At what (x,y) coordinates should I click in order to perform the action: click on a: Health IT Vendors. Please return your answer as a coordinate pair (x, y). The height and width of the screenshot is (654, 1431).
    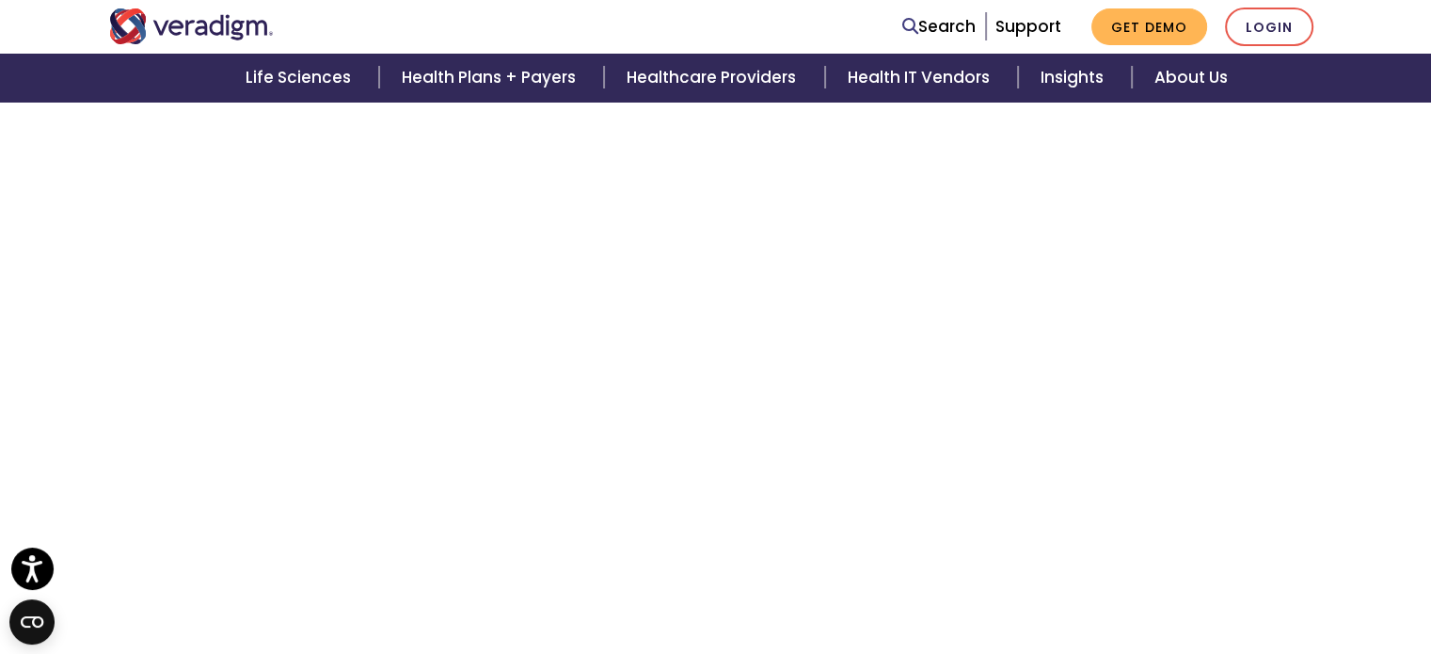
    Looking at the image, I should click on (921, 77).